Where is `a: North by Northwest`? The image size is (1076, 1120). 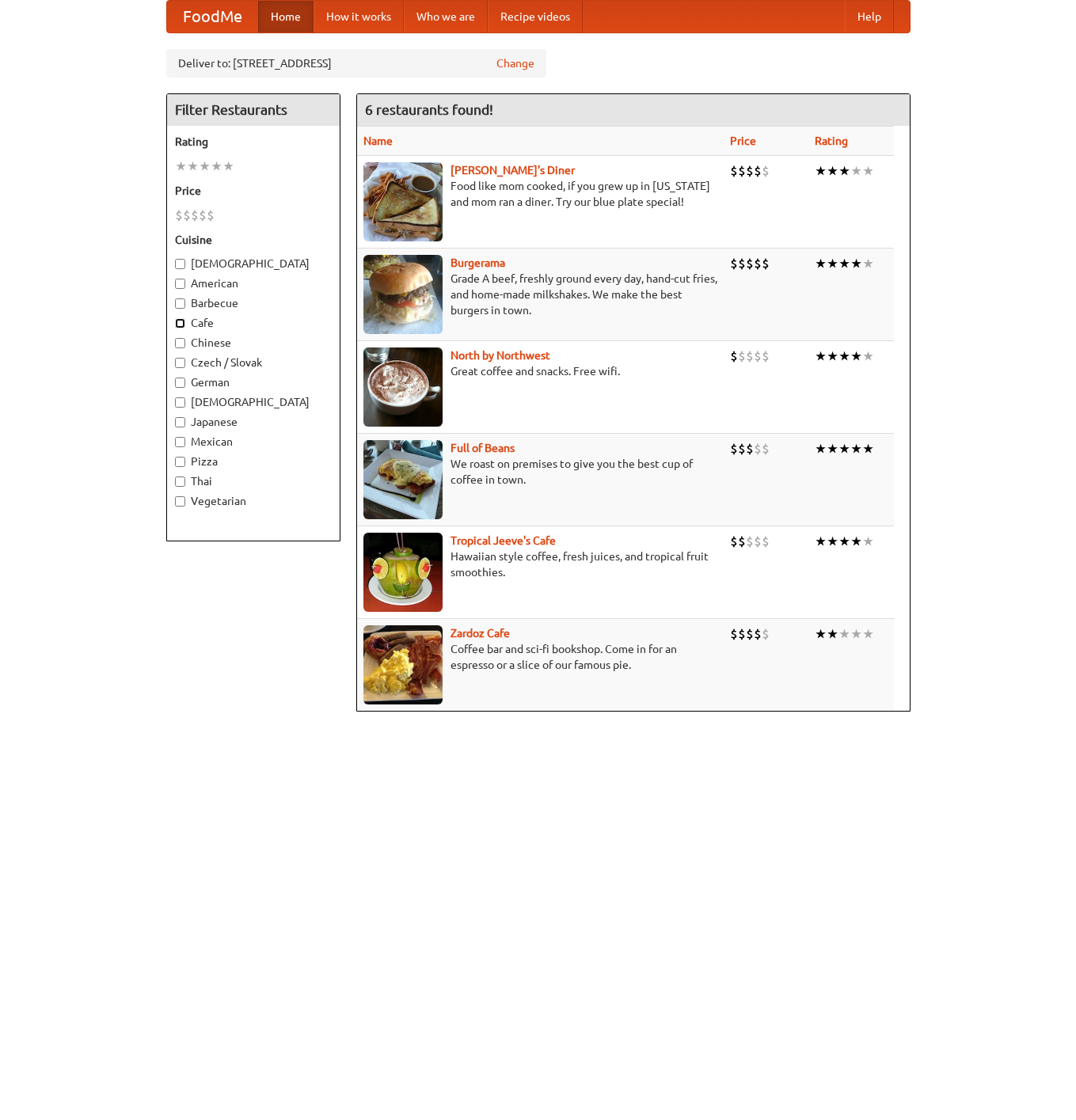
a: North by Northwest is located at coordinates (501, 355).